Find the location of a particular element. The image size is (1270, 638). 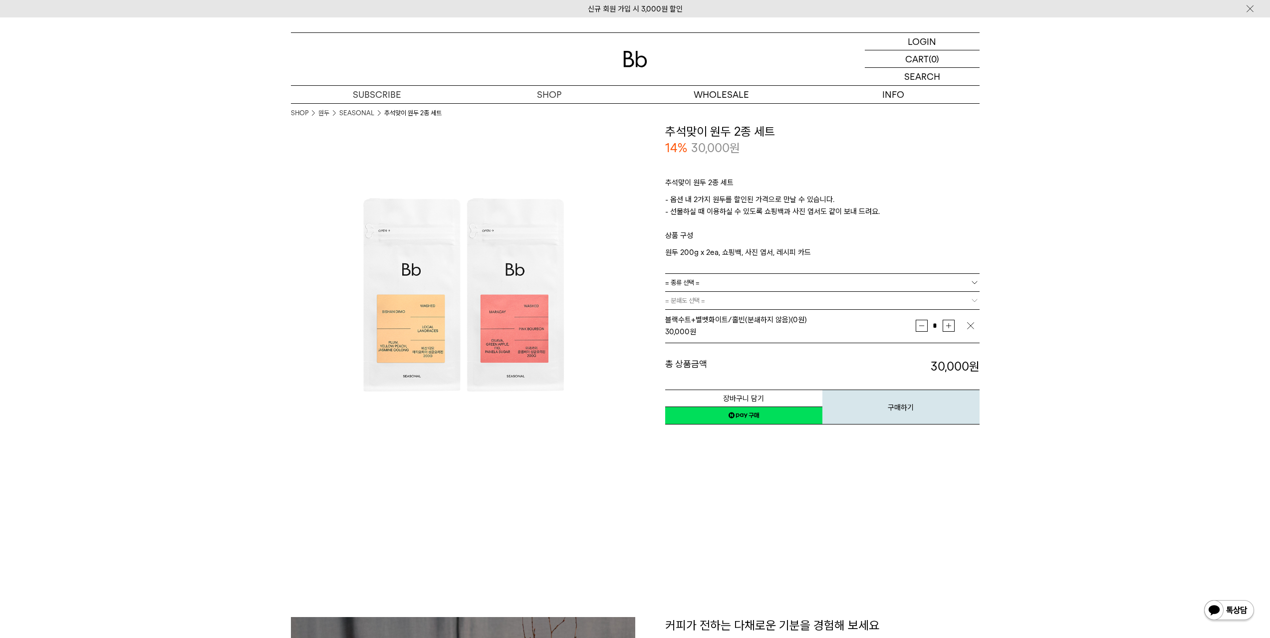

button: 구매하기 is located at coordinates (901, 407).